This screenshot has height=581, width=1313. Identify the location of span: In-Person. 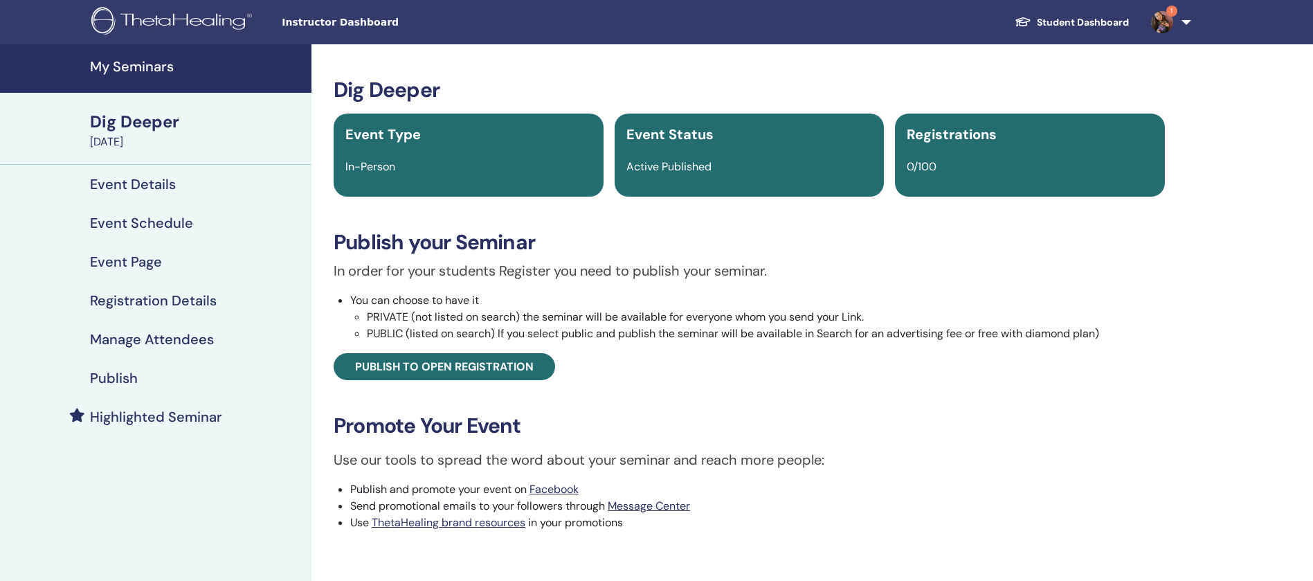
(370, 166).